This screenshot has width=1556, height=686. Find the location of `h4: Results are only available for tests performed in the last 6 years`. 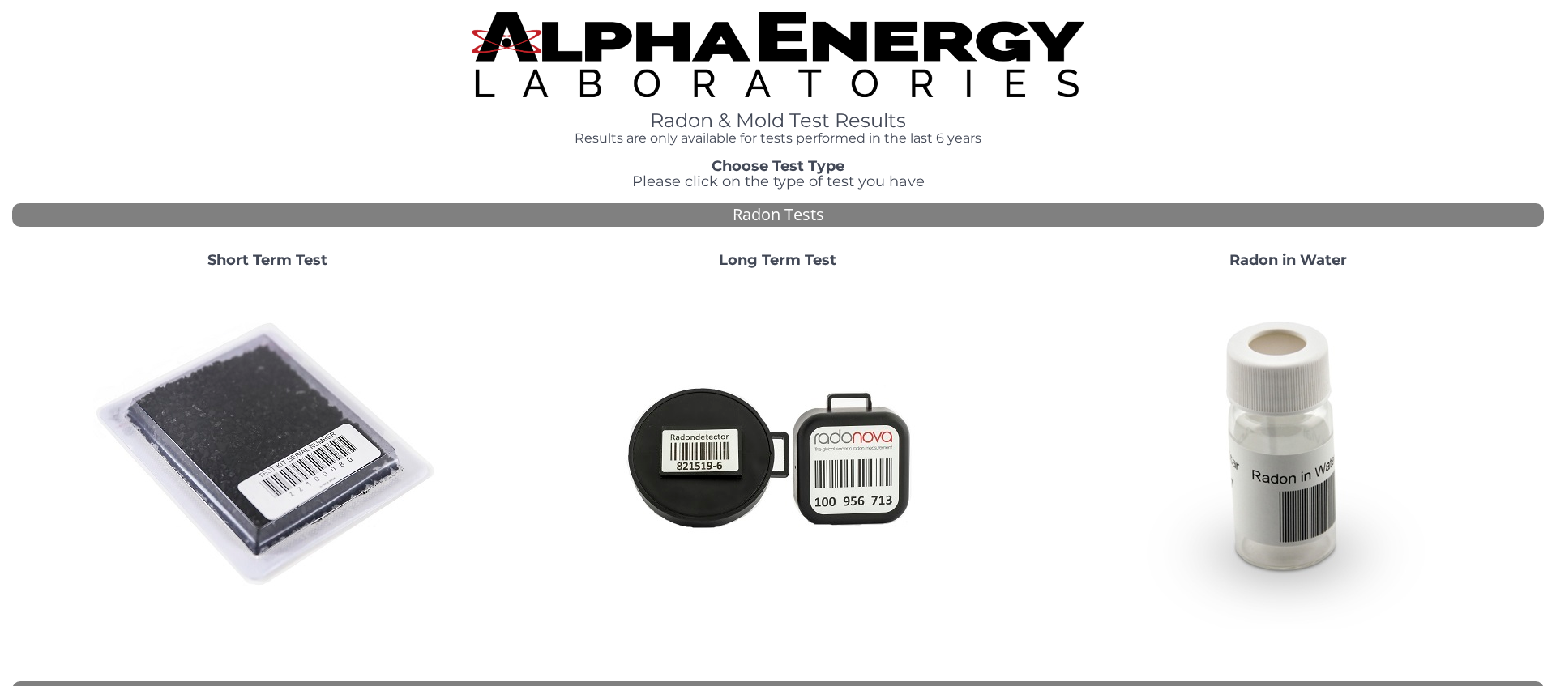

h4: Results are only available for tests performed in the last 6 years is located at coordinates (778, 139).